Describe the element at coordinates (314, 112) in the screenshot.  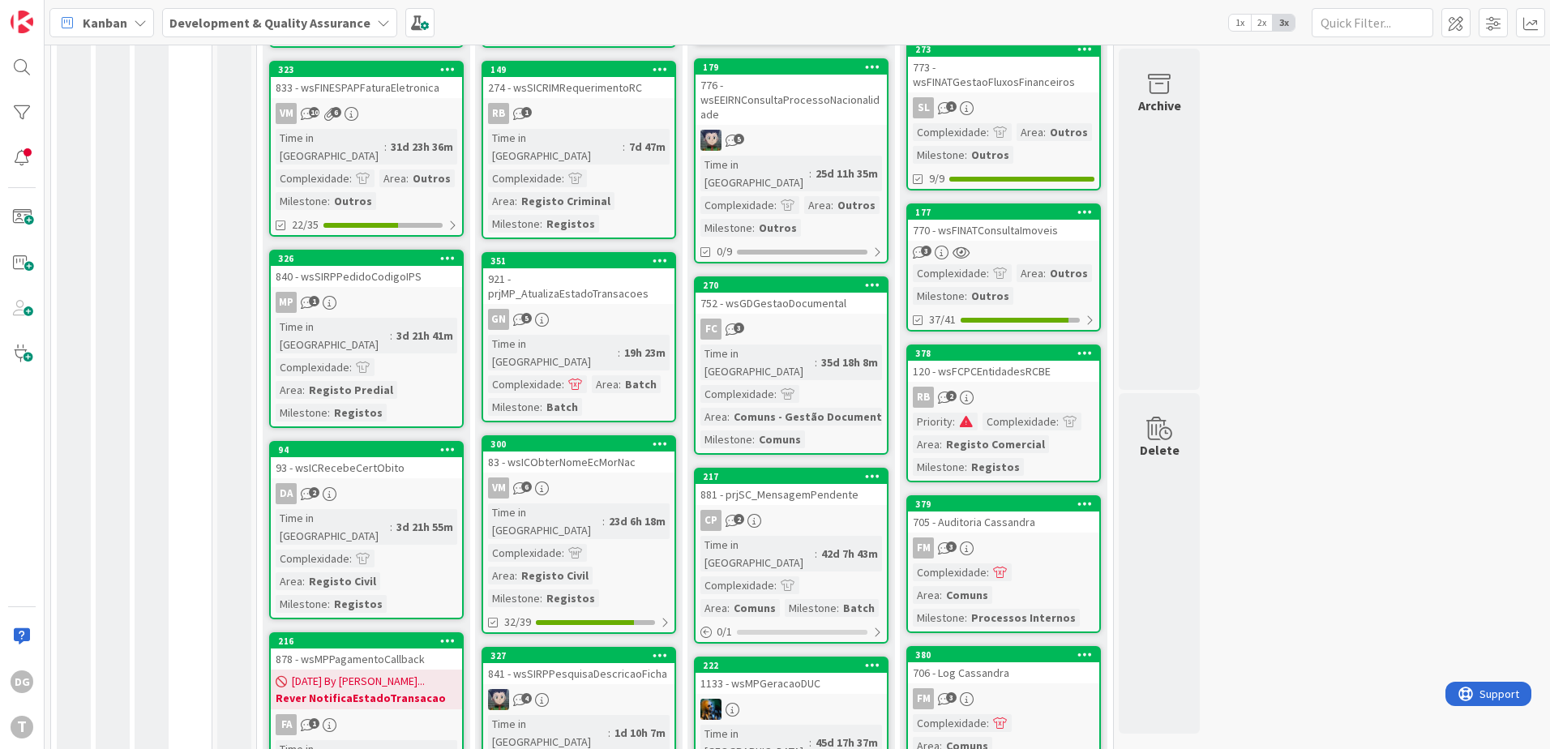
I see `span: 10` at that location.